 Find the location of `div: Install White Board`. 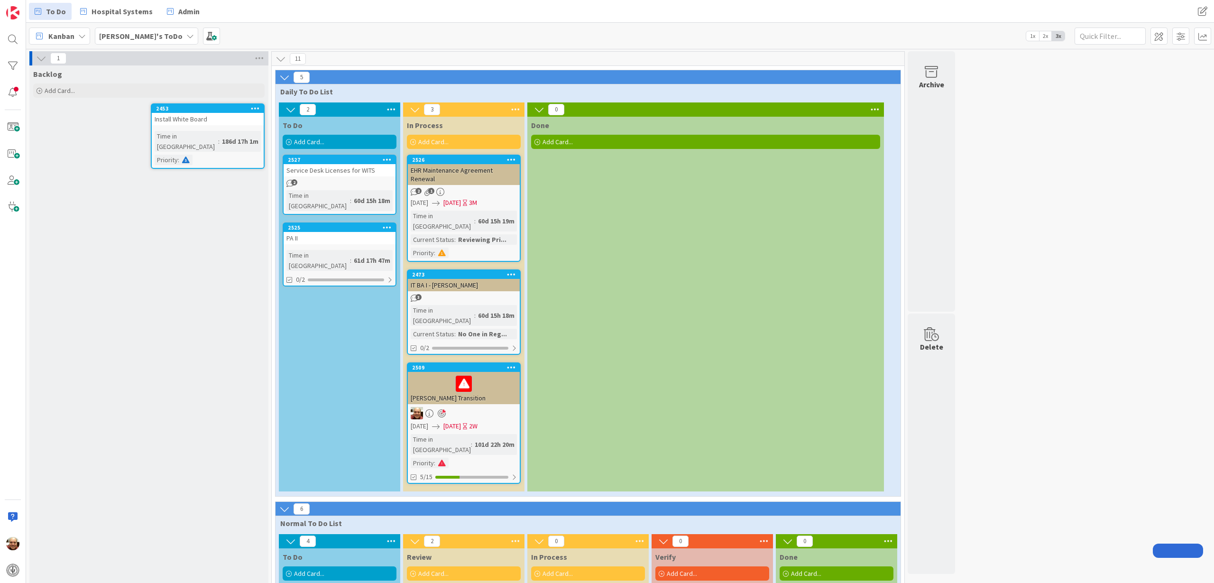

div: Install White Board is located at coordinates (208, 119).